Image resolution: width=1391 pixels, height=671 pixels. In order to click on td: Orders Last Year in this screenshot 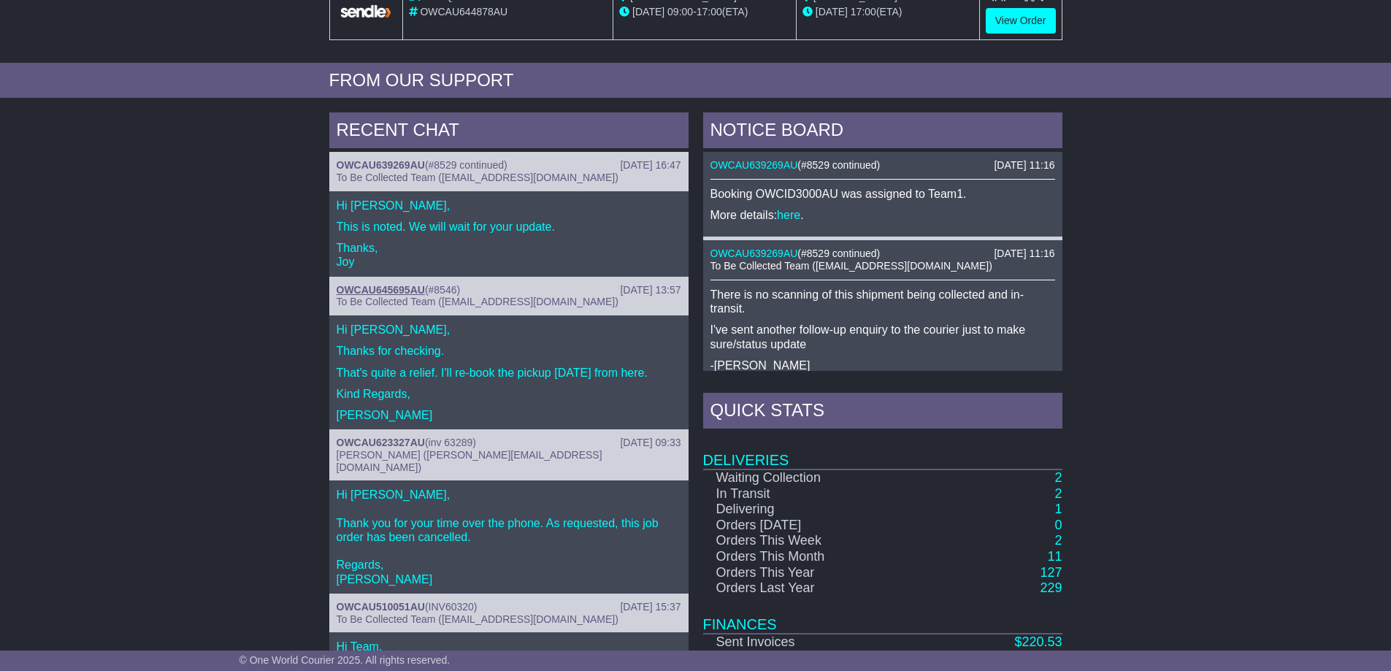, I will do `click(812, 589)`.